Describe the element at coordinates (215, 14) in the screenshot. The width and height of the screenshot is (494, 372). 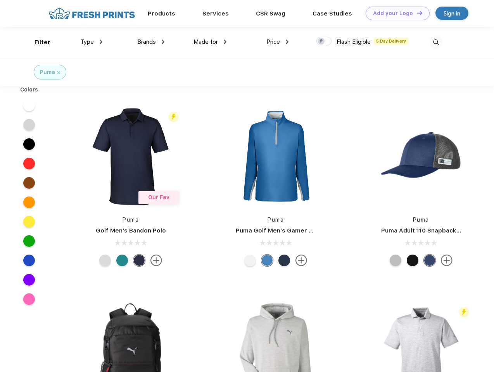
I see `a: Services` at that location.